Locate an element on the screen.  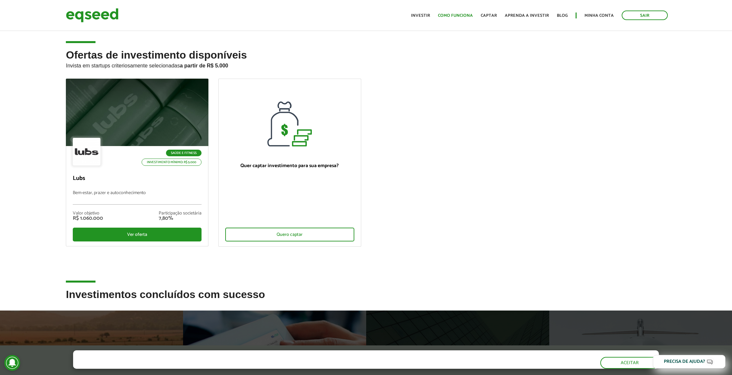
p: EqSeed is located at coordinates (453, 351).